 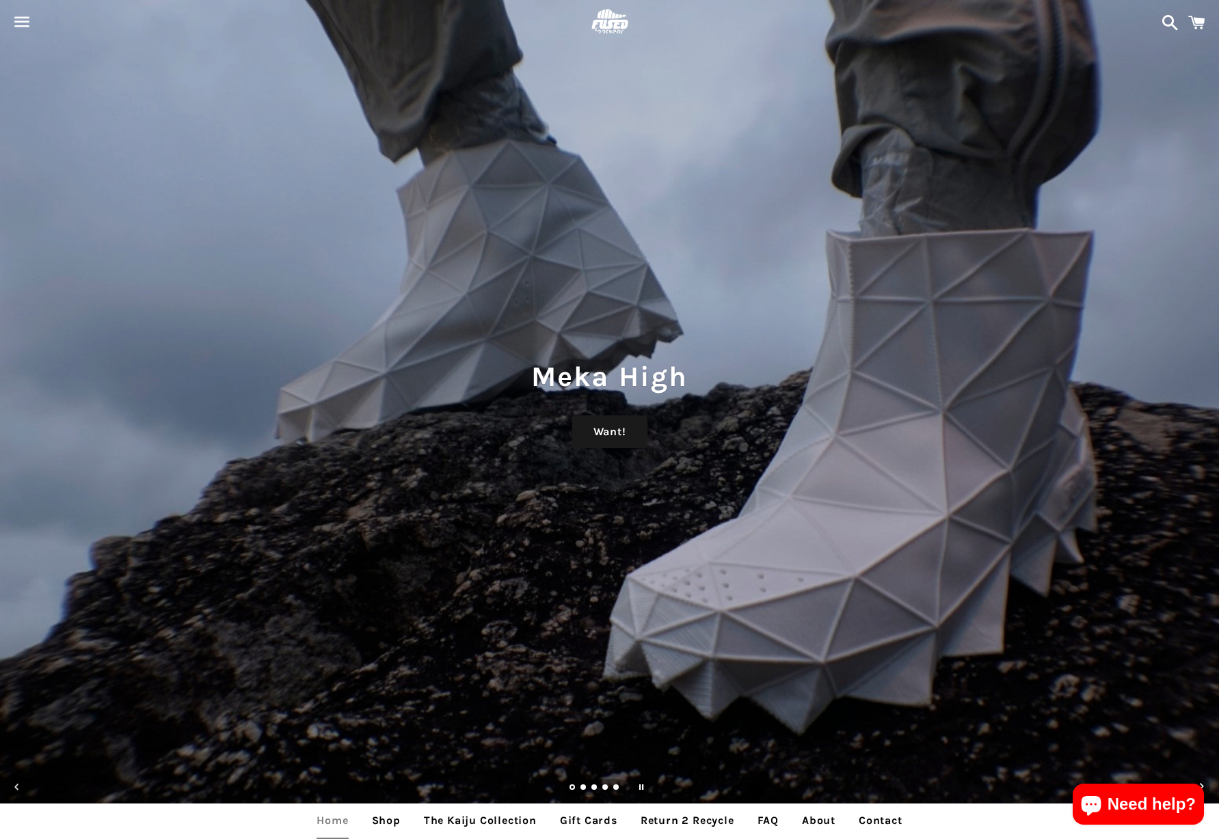 I want to click on a: Slide 1, current, so click(x=573, y=789).